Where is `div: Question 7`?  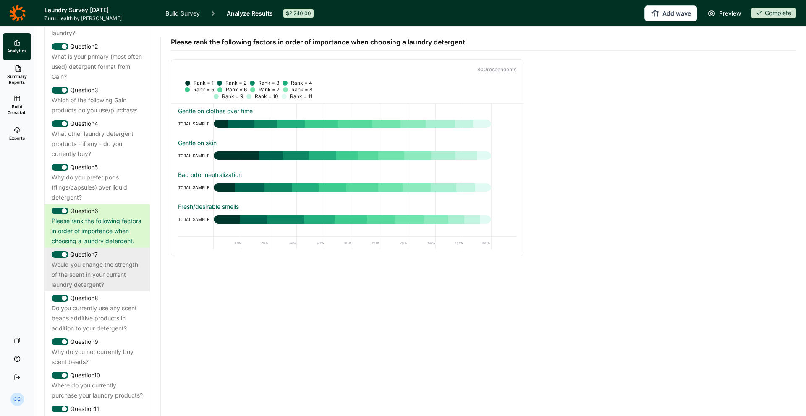 div: Question 7 is located at coordinates (97, 255).